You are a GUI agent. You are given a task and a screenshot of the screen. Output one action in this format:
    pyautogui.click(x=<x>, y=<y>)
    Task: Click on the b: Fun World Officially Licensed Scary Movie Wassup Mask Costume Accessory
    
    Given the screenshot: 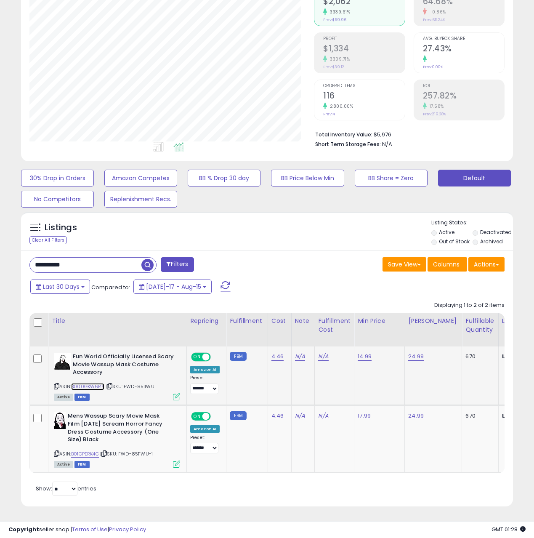 What is the action you would take?
    pyautogui.click(x=124, y=365)
    